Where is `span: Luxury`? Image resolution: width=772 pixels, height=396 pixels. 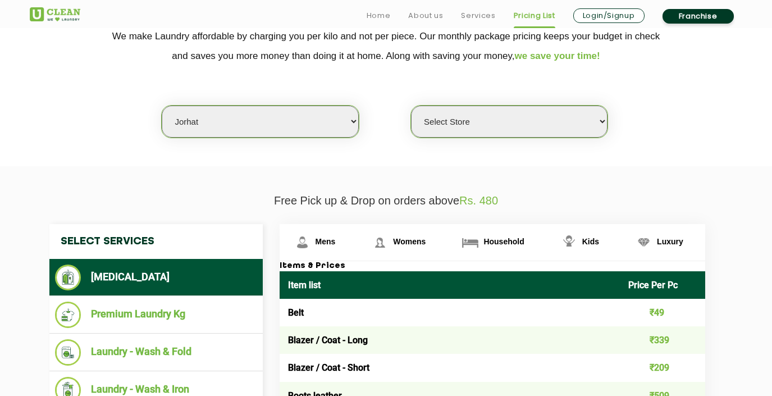 span: Luxury is located at coordinates (670, 241).